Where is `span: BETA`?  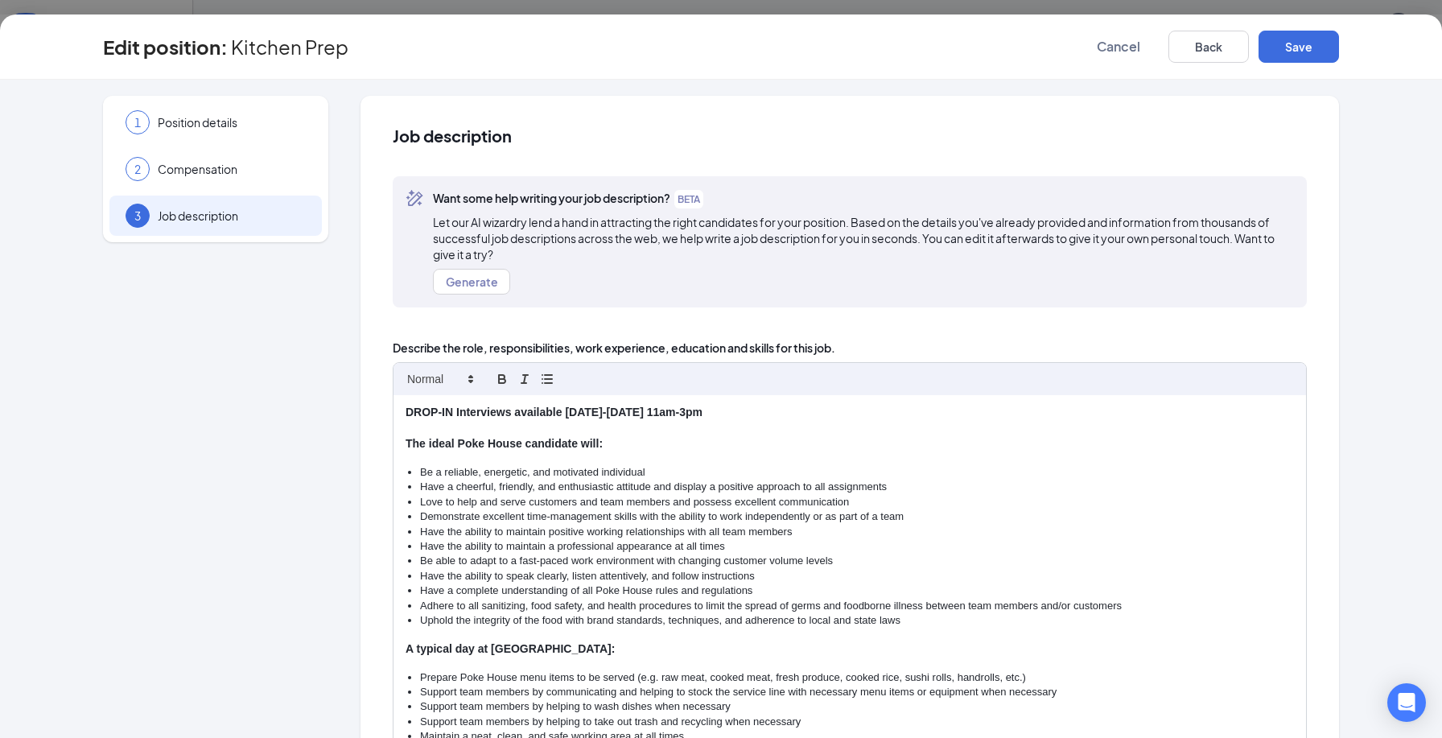
span: BETA is located at coordinates (689, 199).